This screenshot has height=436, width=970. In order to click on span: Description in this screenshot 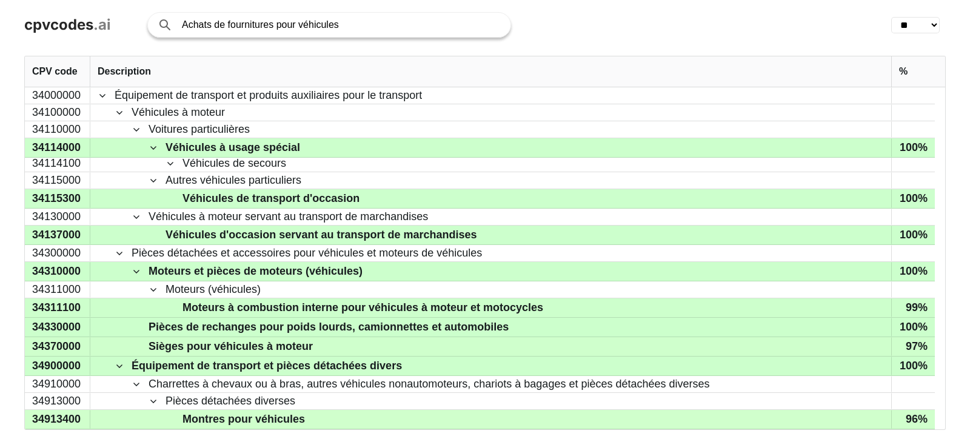, I will do `click(124, 72)`.